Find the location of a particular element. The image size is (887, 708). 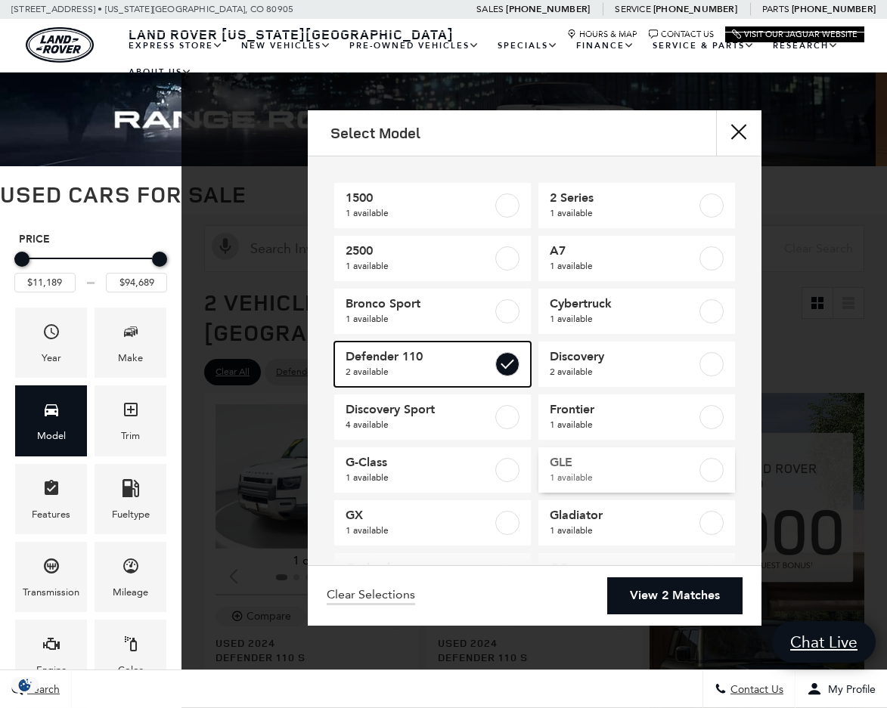

div: Engine is located at coordinates (51, 671).